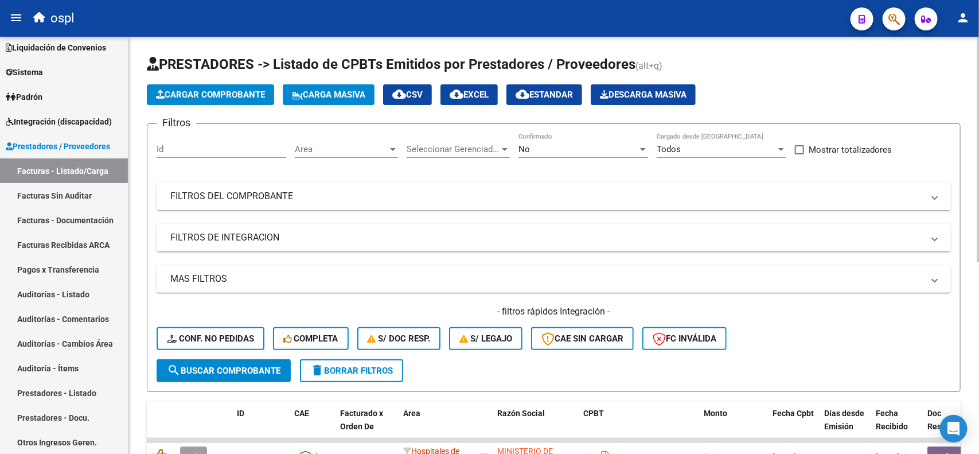 The width and height of the screenshot is (979, 454). I want to click on datatable-header-cell: Fecha Cpbt, so click(794, 426).